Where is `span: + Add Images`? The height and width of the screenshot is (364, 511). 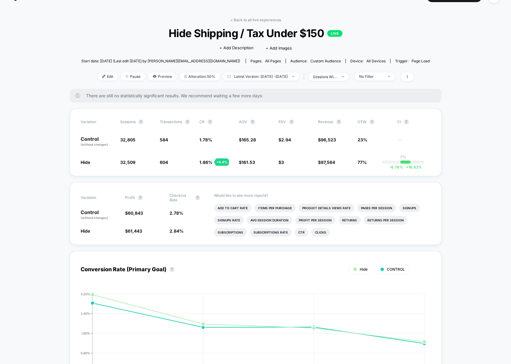
span: + Add Images is located at coordinates (279, 48).